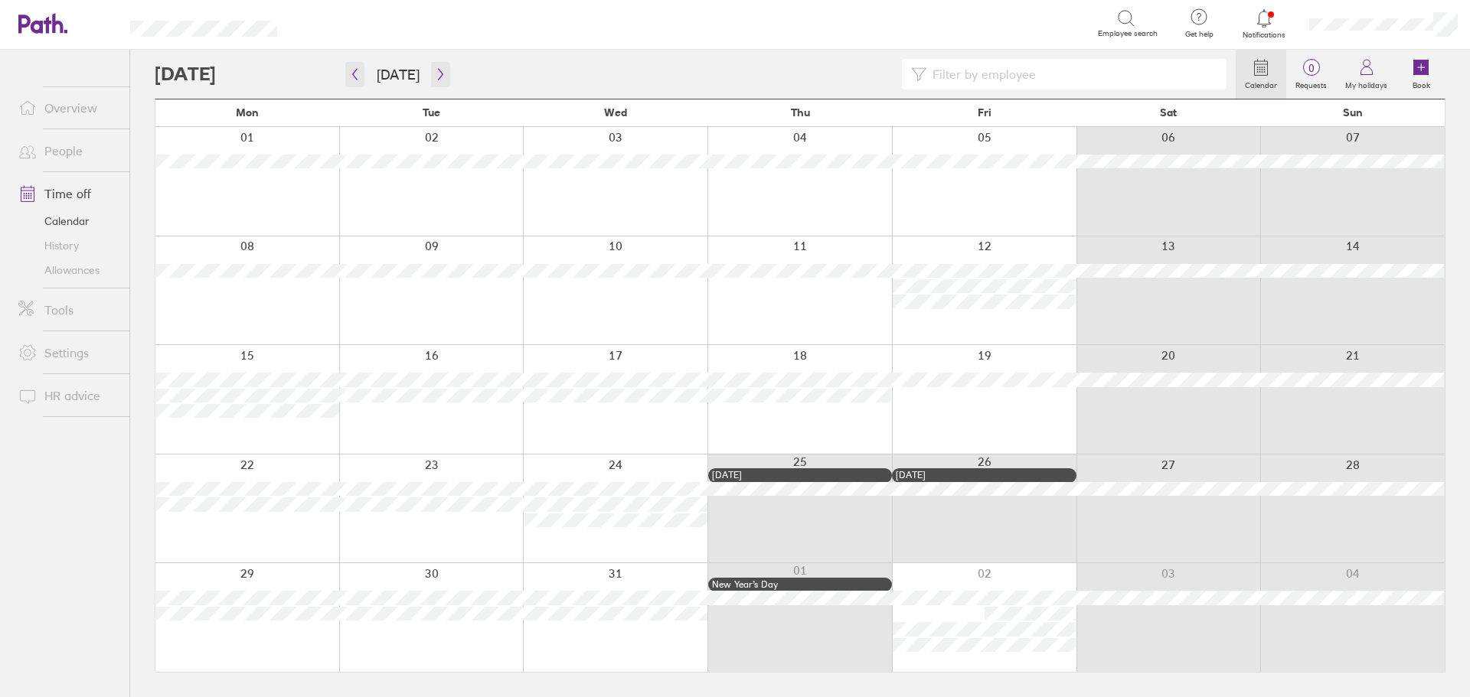 The width and height of the screenshot is (1470, 697). Describe the element at coordinates (1261, 83) in the screenshot. I see `label: Calendar` at that location.